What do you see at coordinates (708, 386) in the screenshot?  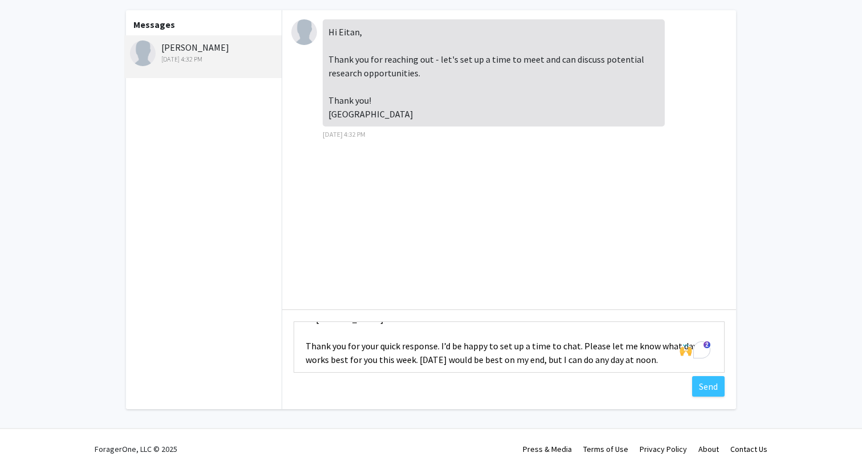 I see `button: Send` at bounding box center [708, 386].